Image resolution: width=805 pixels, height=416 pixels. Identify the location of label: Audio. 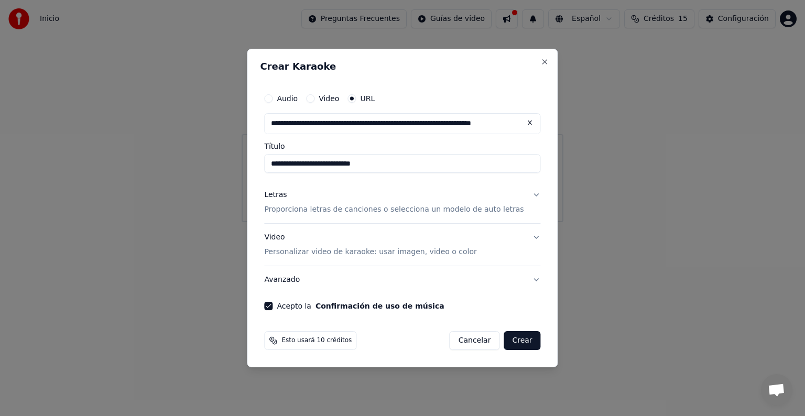
(287, 98).